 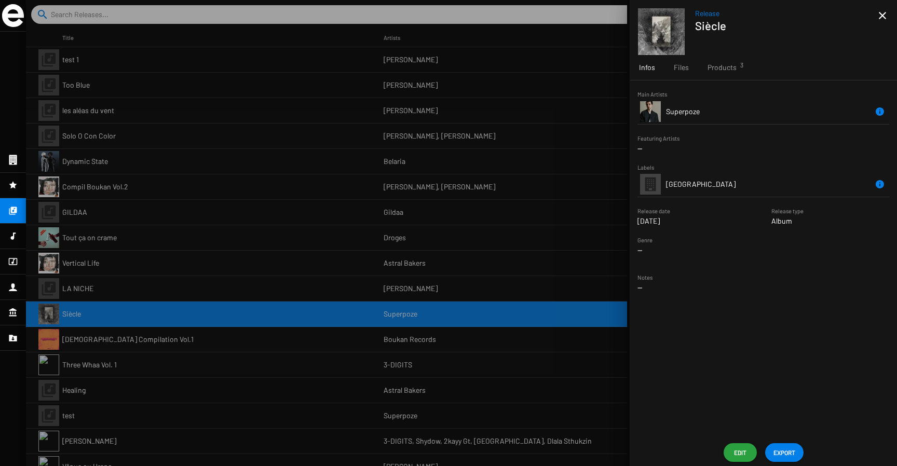 What do you see at coordinates (658, 138) in the screenshot?
I see `small: Featuring Artists` at bounding box center [658, 138].